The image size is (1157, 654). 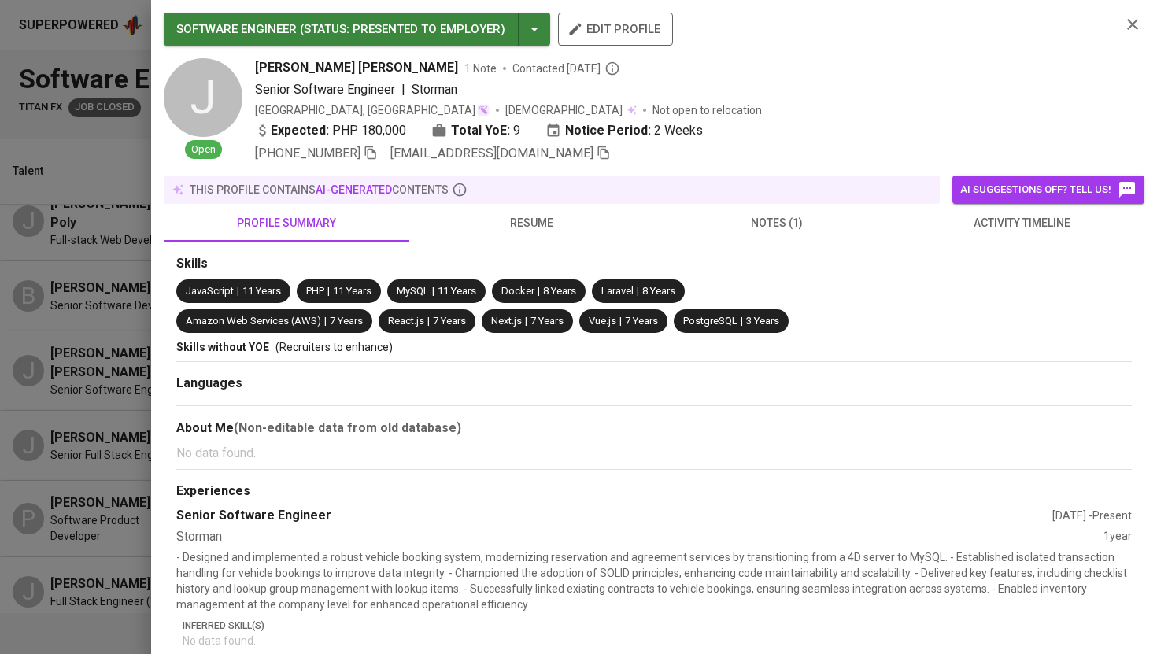 What do you see at coordinates (253, 320) in the screenshot?
I see `span: Amazon Web Services (AWS)` at bounding box center [253, 320].